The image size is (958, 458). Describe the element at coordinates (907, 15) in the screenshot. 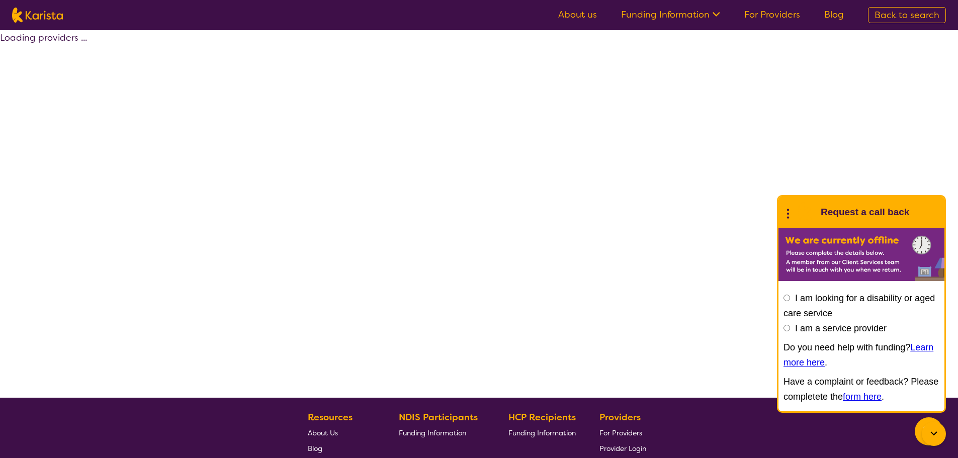

I see `a: Back to search` at that location.